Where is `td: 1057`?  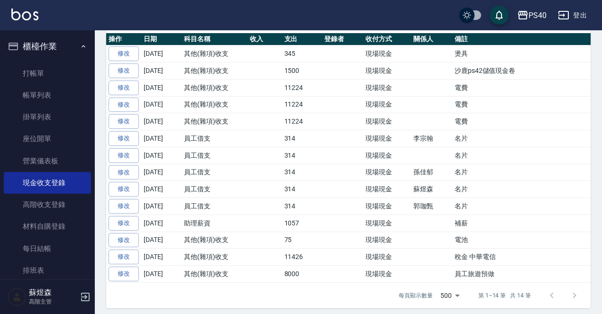 td: 1057 is located at coordinates (302, 223).